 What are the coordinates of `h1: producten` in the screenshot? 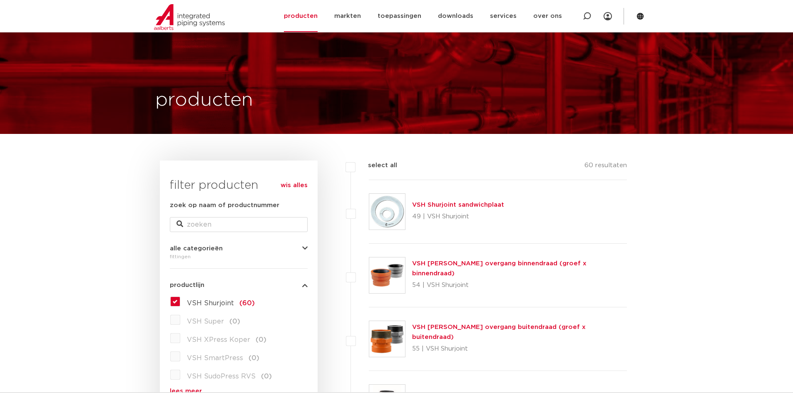 It's located at (204, 100).